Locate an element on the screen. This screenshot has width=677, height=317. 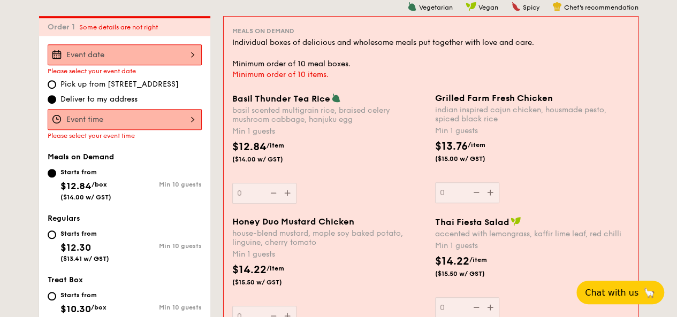
div: basil scented multigrain rice, braised celery mushroom cabbage, hanjuku egg is located at coordinates (329, 115).